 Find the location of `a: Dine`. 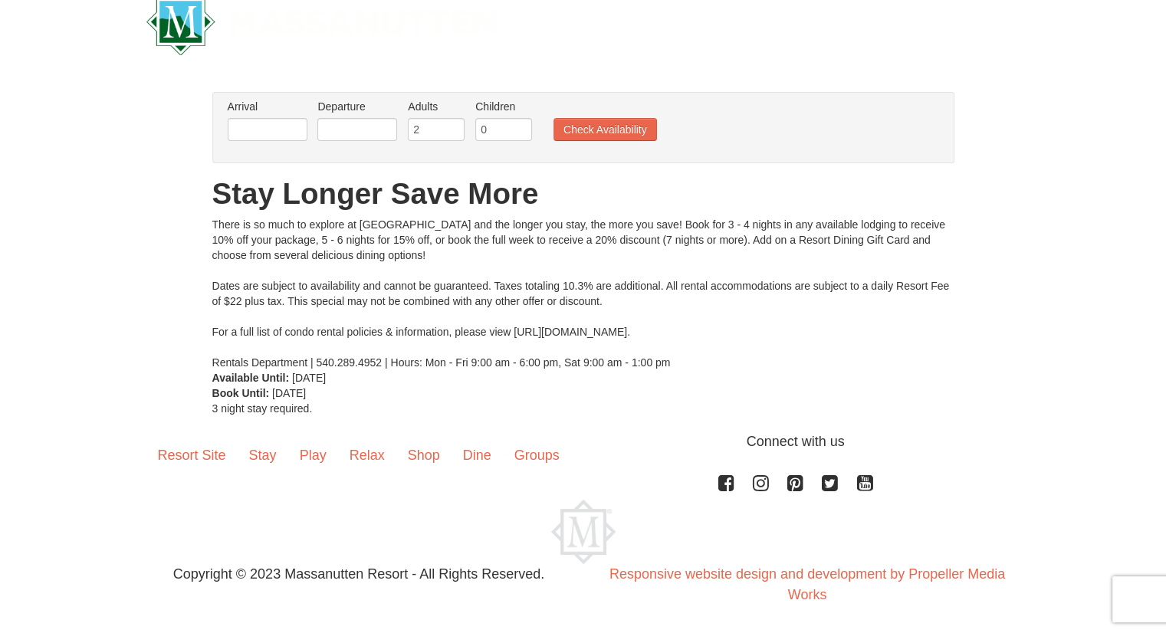

a: Dine is located at coordinates (477, 455).